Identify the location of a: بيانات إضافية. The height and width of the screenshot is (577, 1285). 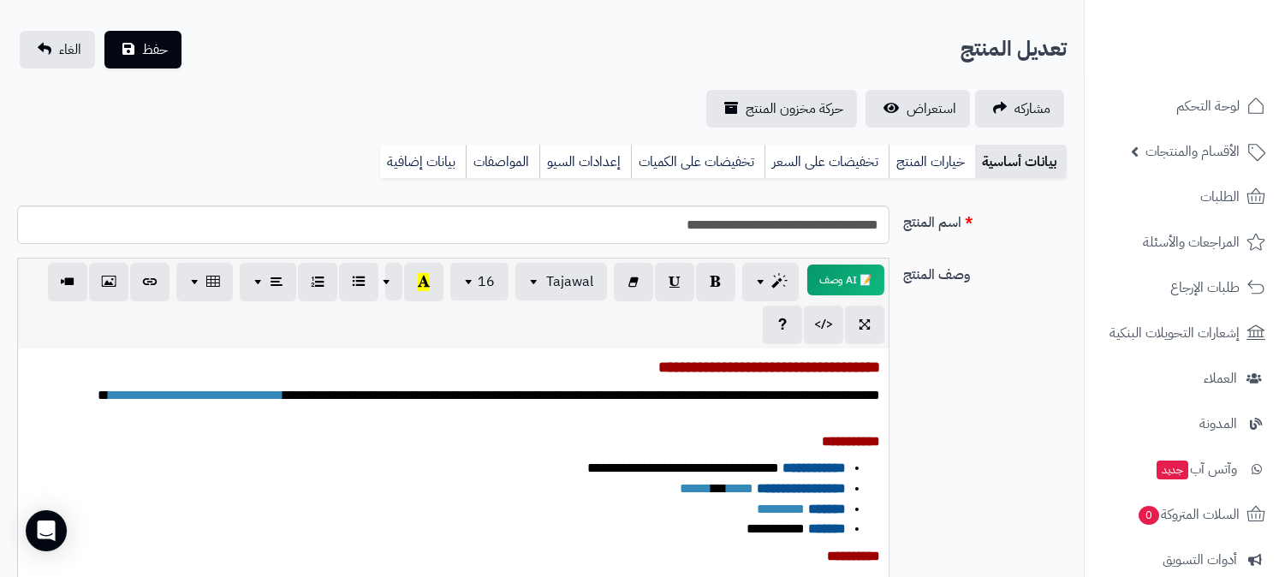
(423, 162).